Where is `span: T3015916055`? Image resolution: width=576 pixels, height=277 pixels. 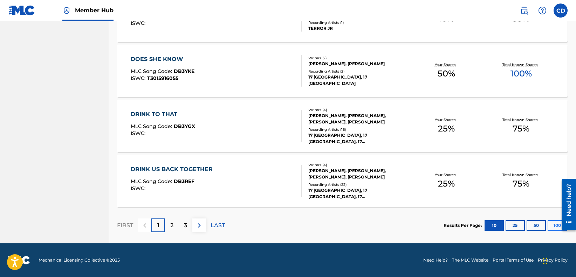 span: T3015916055 is located at coordinates (163, 78).